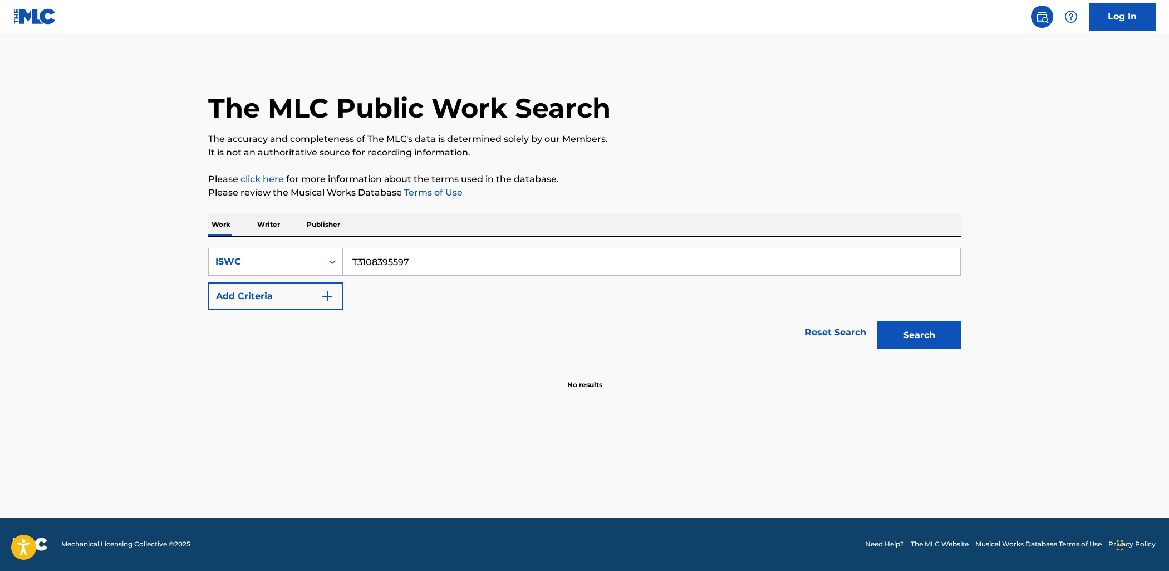  I want to click on img: logo, so click(31, 544).